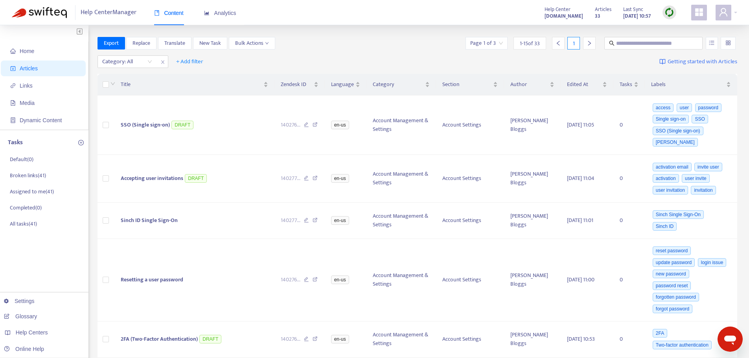 The height and width of the screenshot is (358, 749). I want to click on span: Export, so click(111, 43).